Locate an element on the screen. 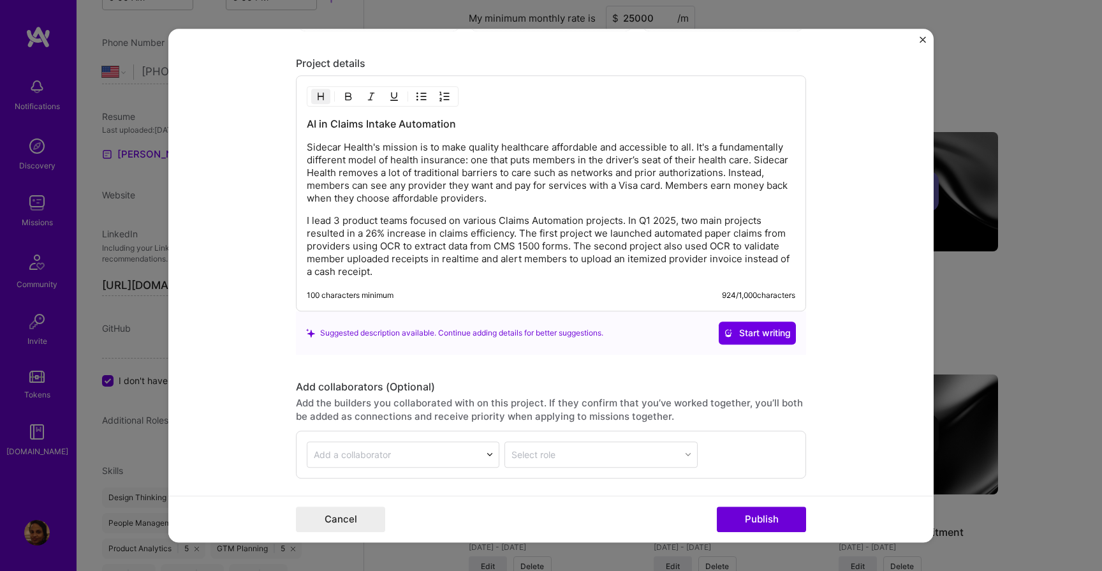 The image size is (1102, 571). div: Add collaborators (Optional) is located at coordinates (551, 387).